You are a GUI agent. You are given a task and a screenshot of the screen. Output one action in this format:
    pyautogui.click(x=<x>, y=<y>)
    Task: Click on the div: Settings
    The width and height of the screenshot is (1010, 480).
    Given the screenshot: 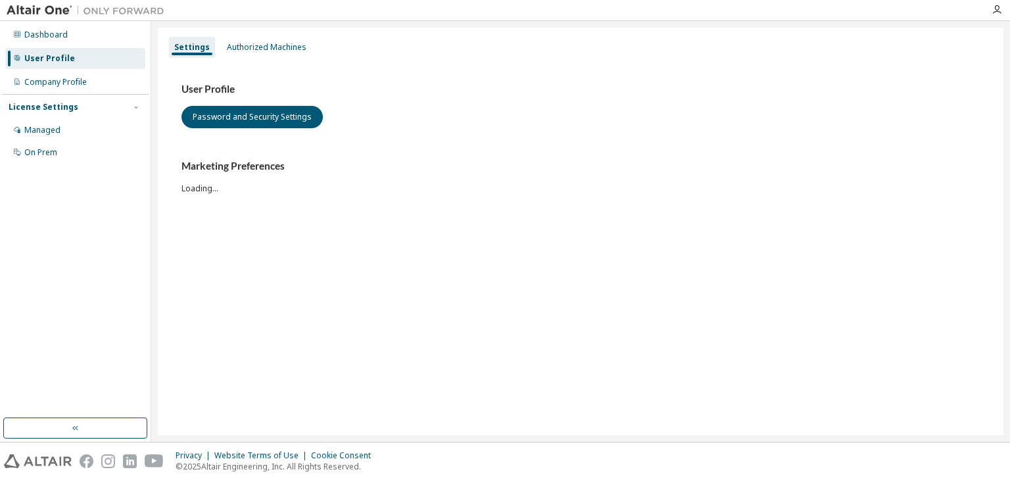 What is the action you would take?
    pyautogui.click(x=192, y=47)
    